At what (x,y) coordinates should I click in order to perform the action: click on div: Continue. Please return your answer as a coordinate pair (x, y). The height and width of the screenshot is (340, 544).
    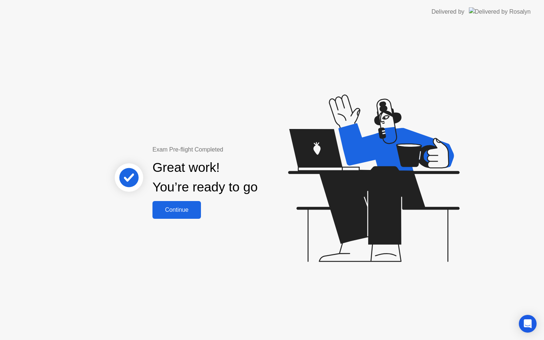
    Looking at the image, I should click on (176, 210).